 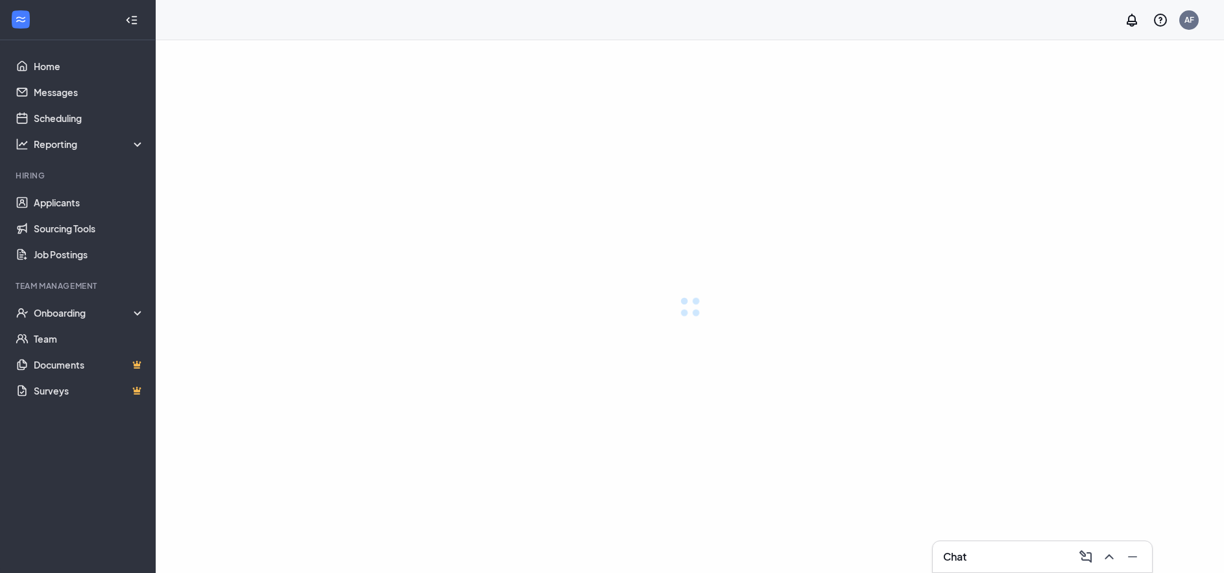 What do you see at coordinates (1108, 557) in the screenshot?
I see `button: ChevronUp` at bounding box center [1108, 557].